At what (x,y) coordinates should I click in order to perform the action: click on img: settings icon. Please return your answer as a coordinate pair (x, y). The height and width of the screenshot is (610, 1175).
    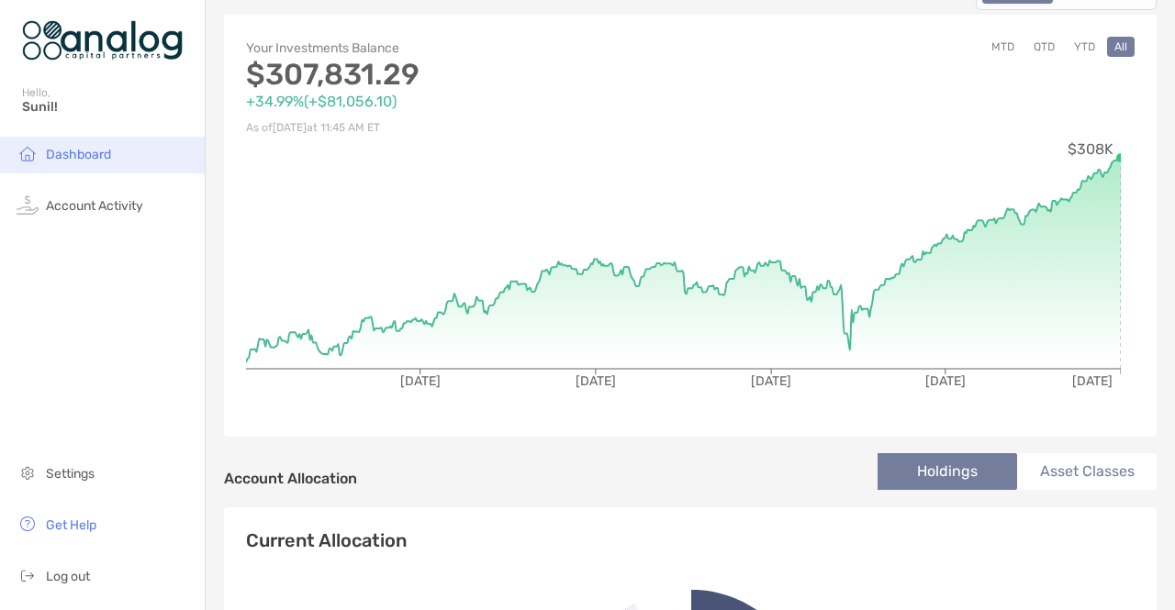
    Looking at the image, I should click on (28, 473).